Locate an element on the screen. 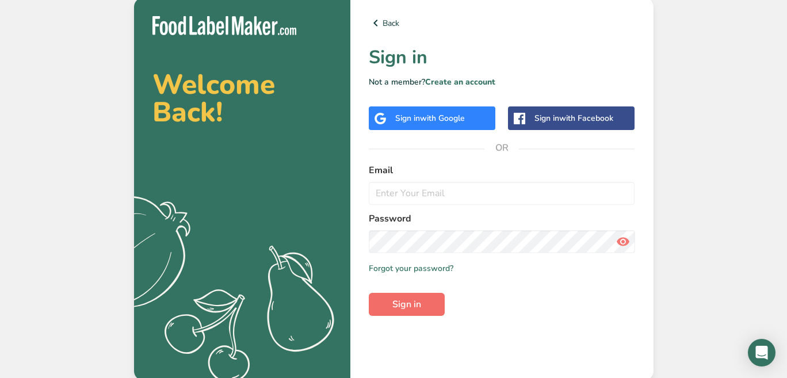  h2: Welcome Back! is located at coordinates (242, 98).